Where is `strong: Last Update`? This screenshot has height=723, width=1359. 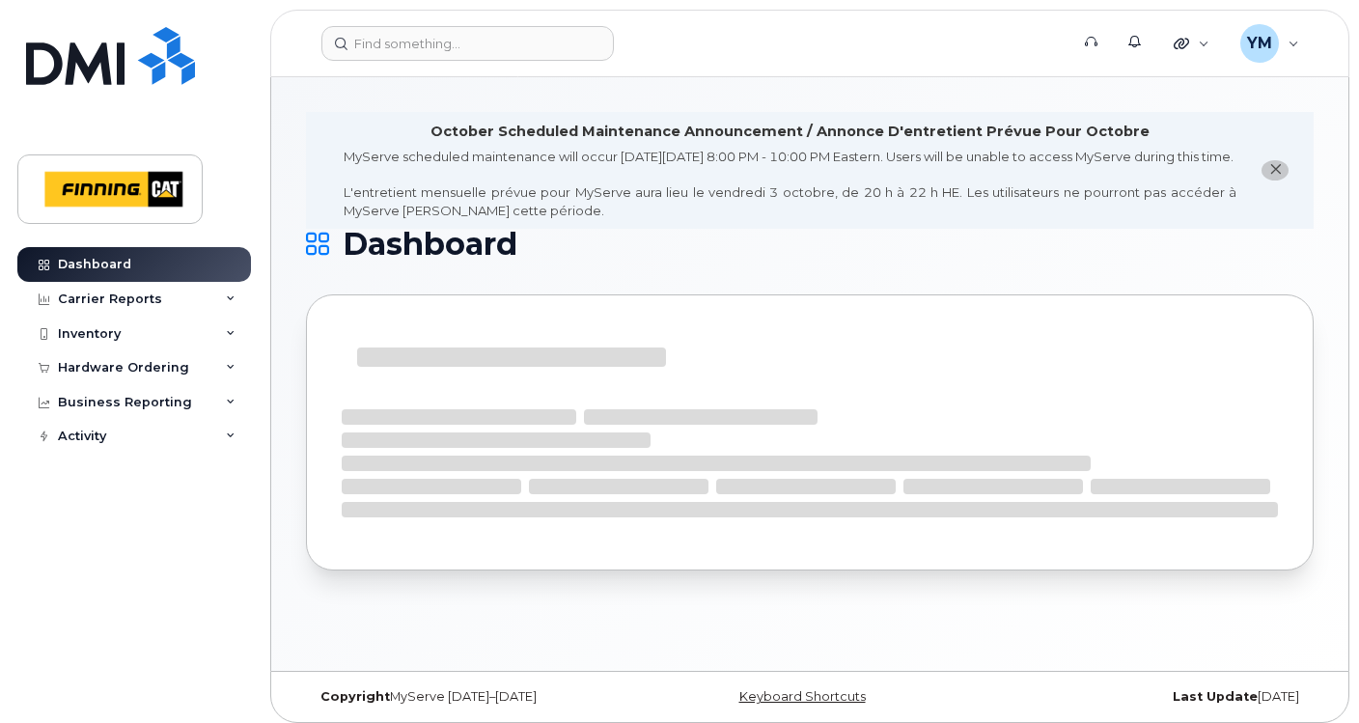
strong: Last Update is located at coordinates (1215, 696).